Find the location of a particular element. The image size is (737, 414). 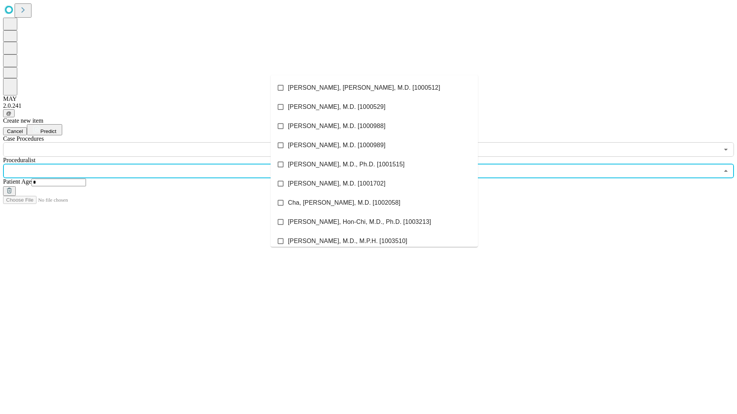

button: Close is located at coordinates (726, 171).